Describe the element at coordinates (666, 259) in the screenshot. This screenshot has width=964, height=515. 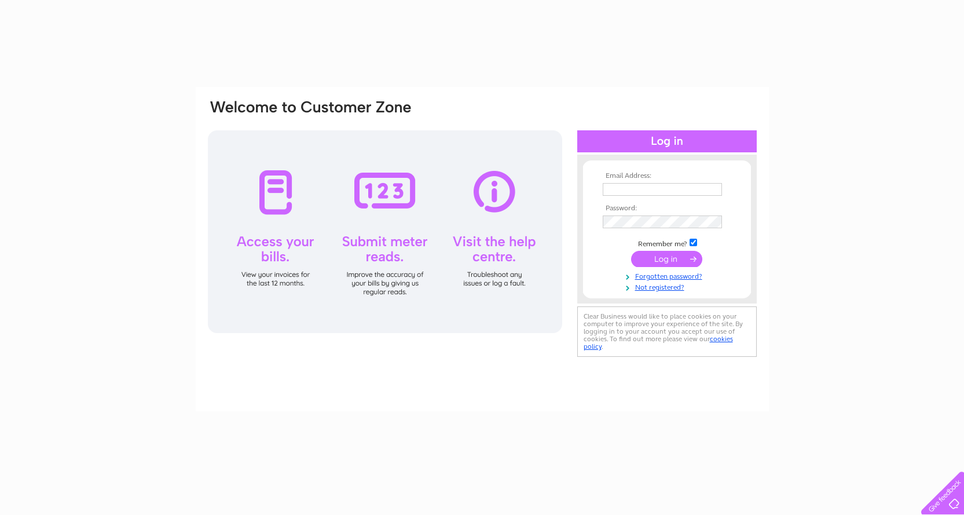
I see `input: Submit` at that location.